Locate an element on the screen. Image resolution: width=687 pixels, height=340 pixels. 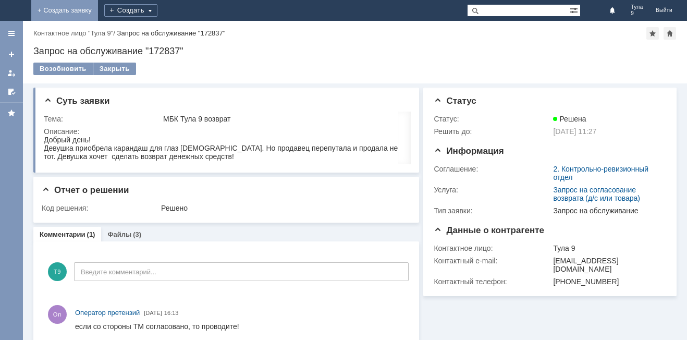
div: Создать is located at coordinates (131, 10).